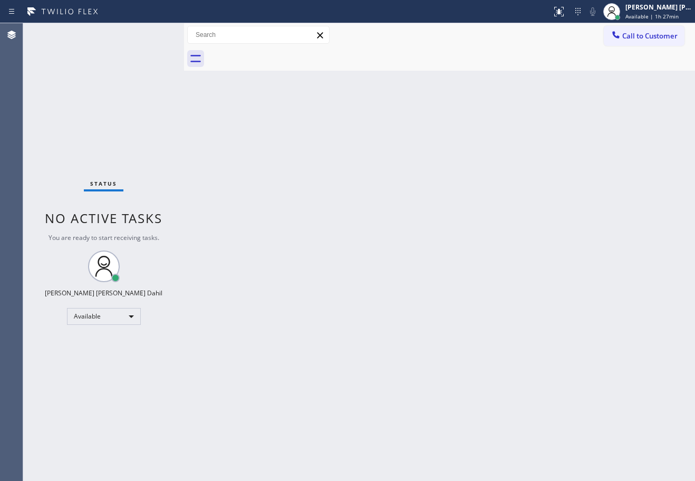 This screenshot has width=695, height=481. What do you see at coordinates (650, 36) in the screenshot?
I see `span: Call to Customer` at bounding box center [650, 36].